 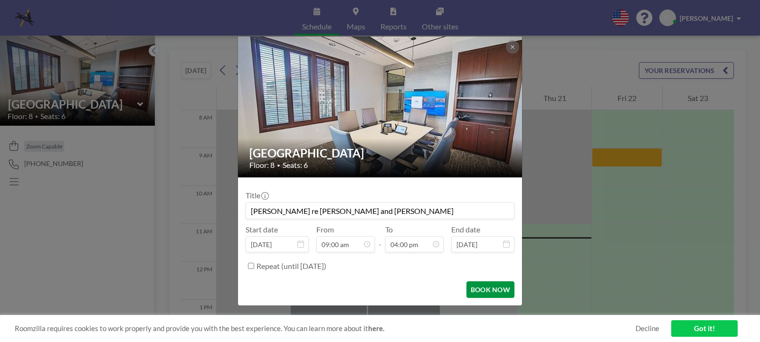 What do you see at coordinates (257, 196) in the screenshot?
I see `label: Title` at bounding box center [257, 196].